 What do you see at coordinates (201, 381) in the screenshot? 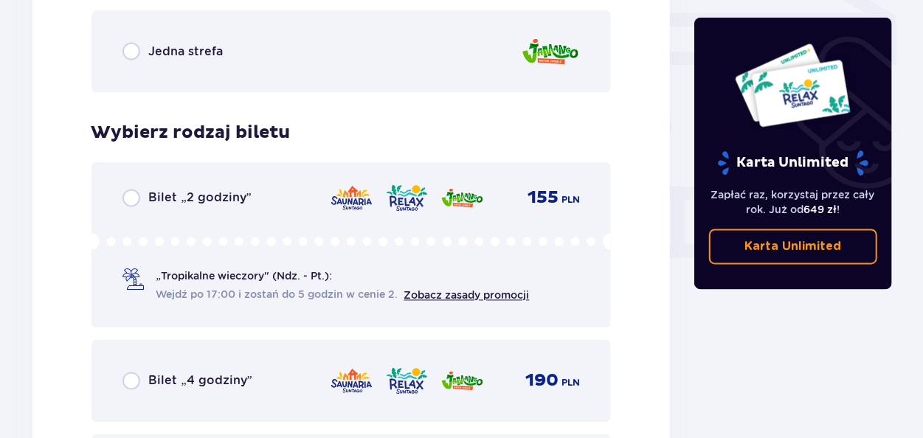
I see `p: Bilet „4 godziny”` at bounding box center [201, 381].